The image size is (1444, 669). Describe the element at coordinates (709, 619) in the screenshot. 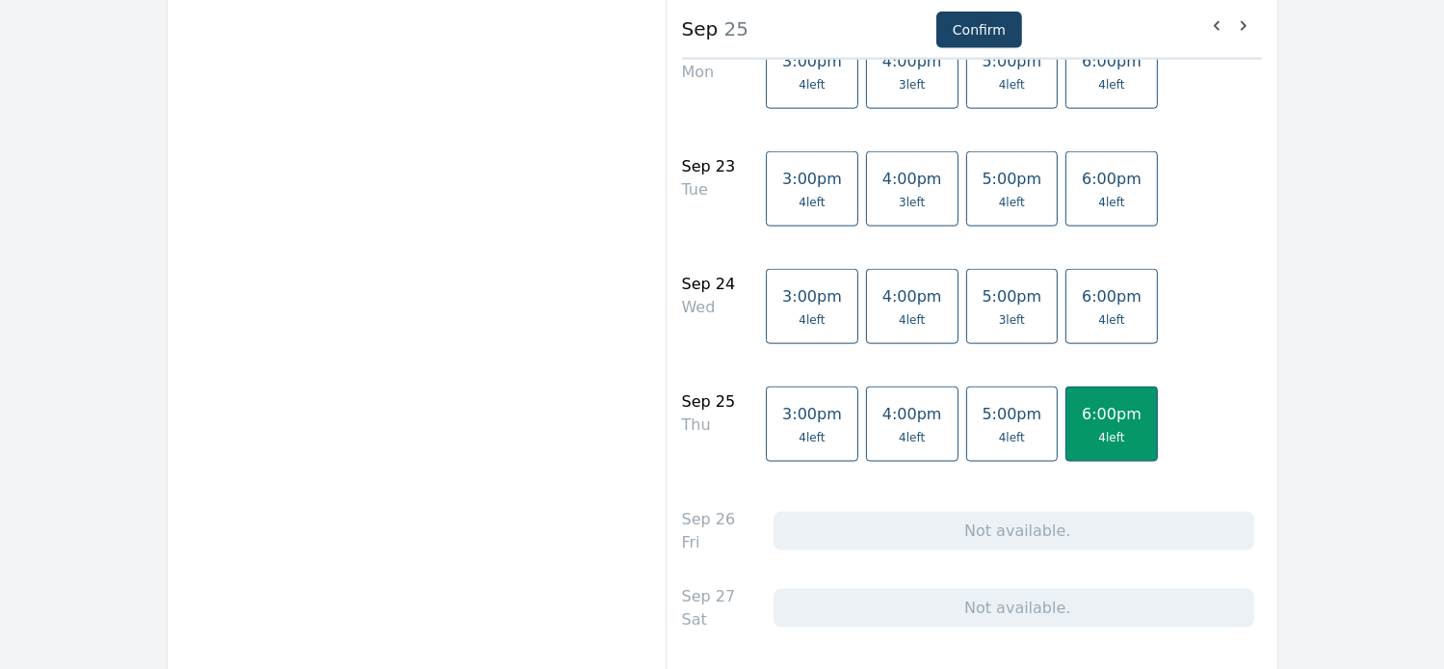

I see `div: Sat` at that location.